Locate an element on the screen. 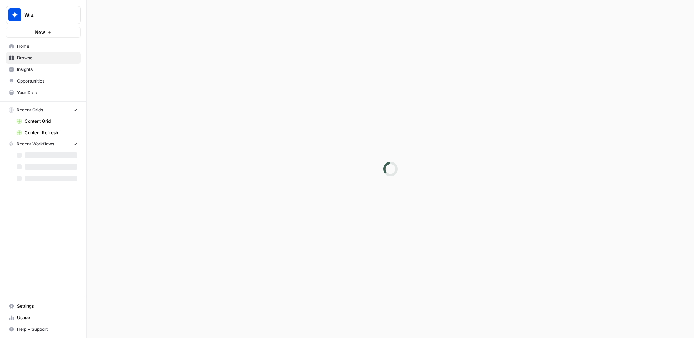 The image size is (694, 338). a: Insights is located at coordinates (43, 69).